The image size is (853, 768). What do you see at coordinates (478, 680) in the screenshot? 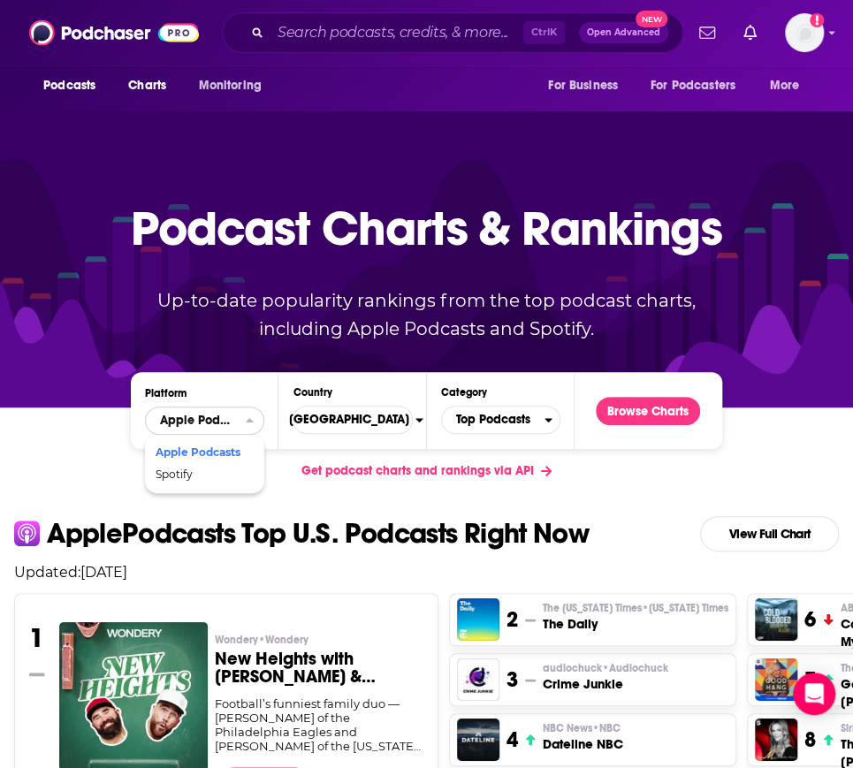
I see `a: Crime Junkie` at bounding box center [478, 680].